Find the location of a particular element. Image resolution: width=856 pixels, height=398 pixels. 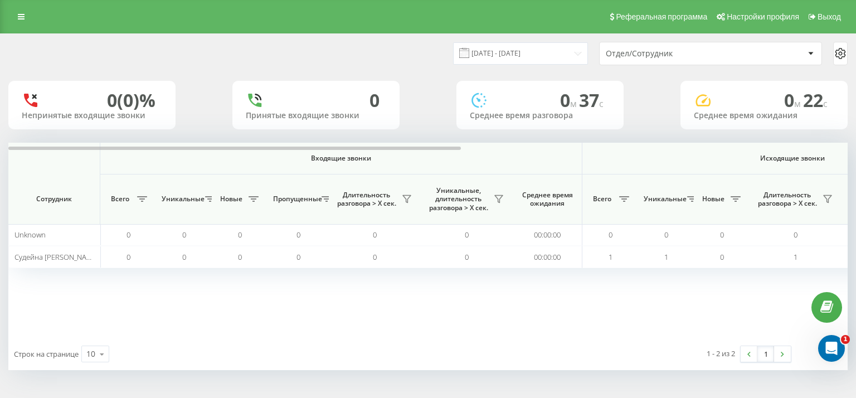

span: Среднее время ожидания is located at coordinates (547, 199).